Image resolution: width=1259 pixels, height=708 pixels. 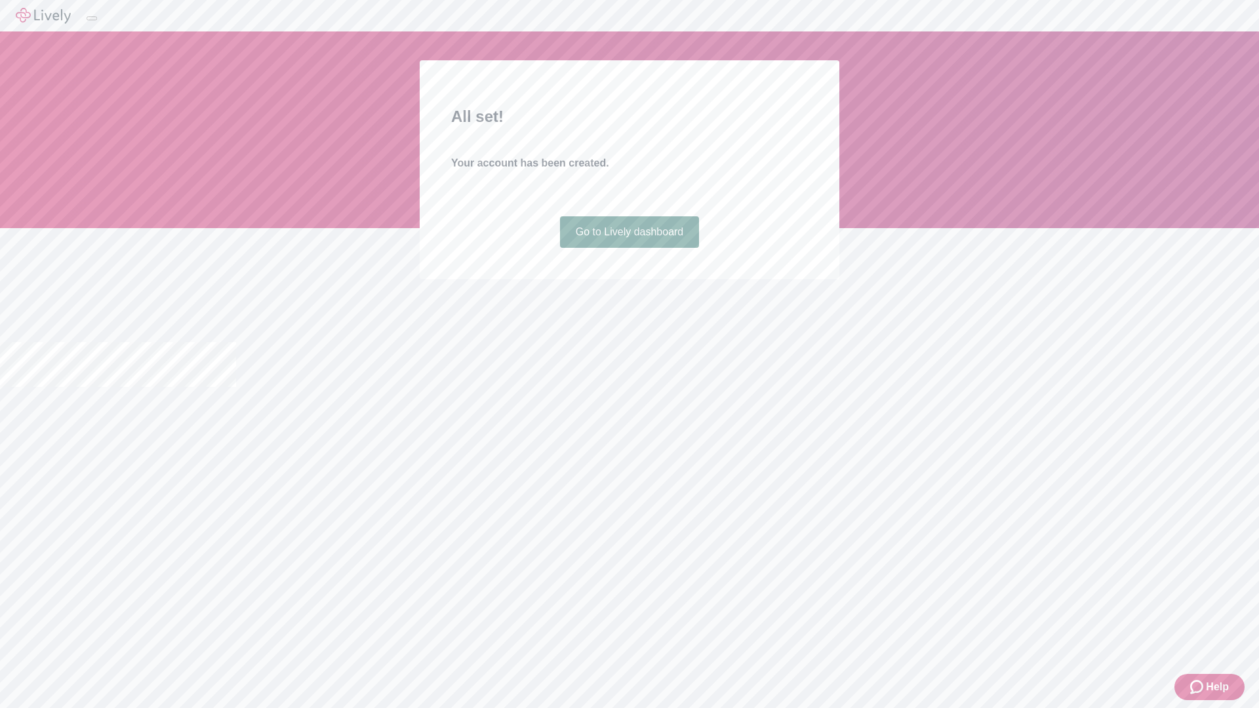 I want to click on h4: Your account has been created., so click(x=630, y=163).